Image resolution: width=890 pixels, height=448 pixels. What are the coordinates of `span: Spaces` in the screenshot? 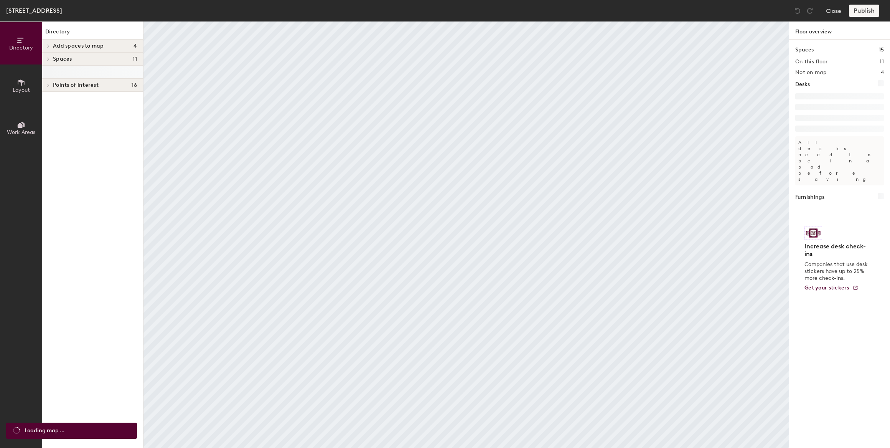 It's located at (63, 59).